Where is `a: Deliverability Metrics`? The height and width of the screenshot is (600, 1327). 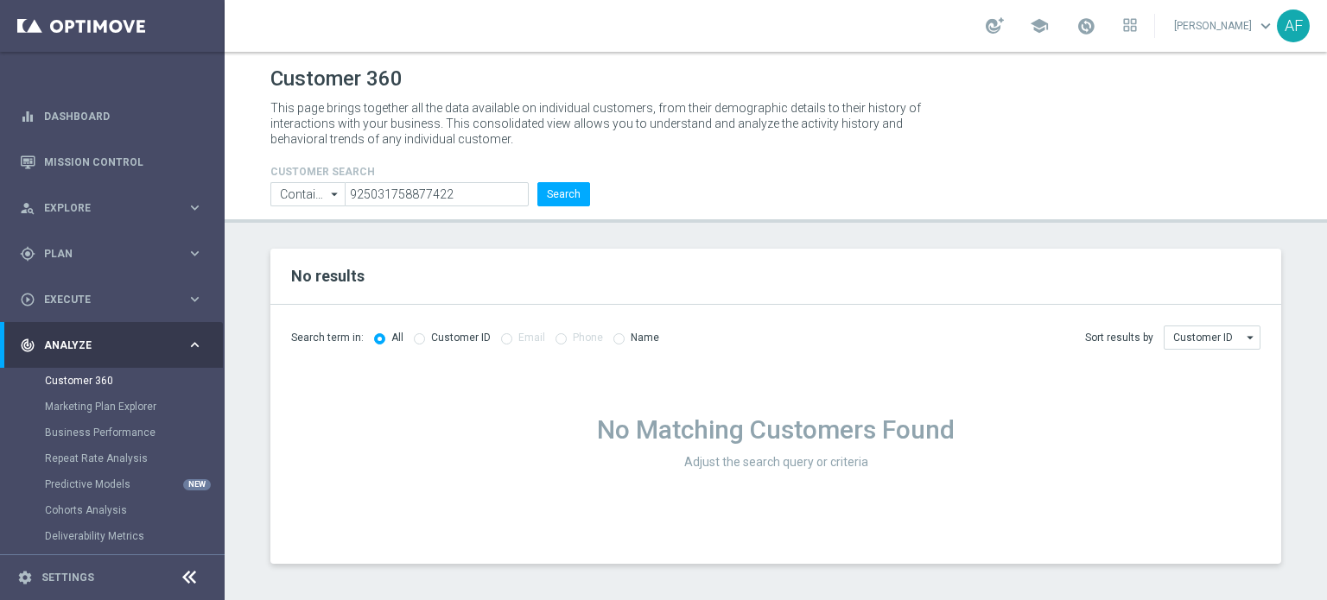
a: Deliverability Metrics is located at coordinates (112, 536).